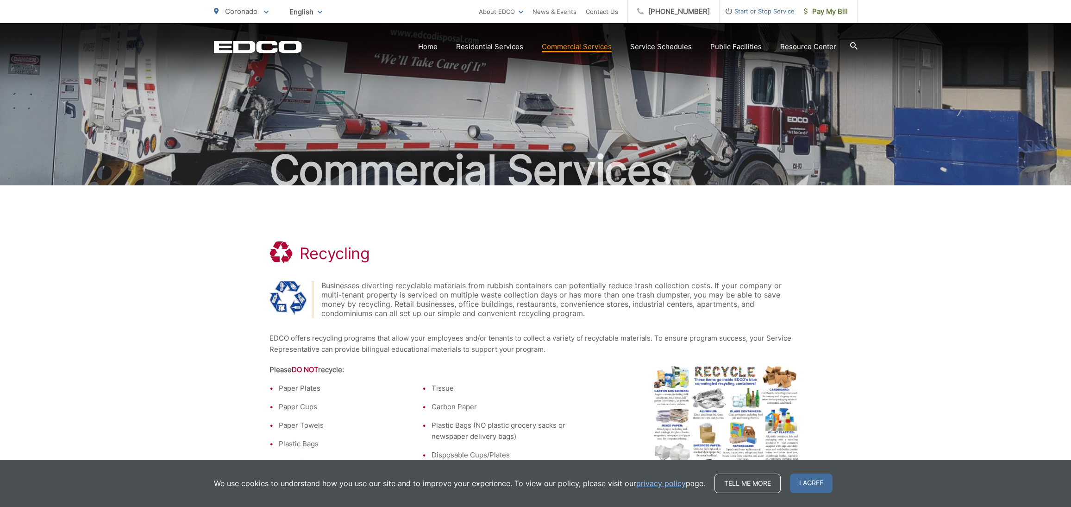 Image resolution: width=1071 pixels, height=507 pixels. What do you see at coordinates (602, 12) in the screenshot?
I see `a: Contact Us` at bounding box center [602, 12].